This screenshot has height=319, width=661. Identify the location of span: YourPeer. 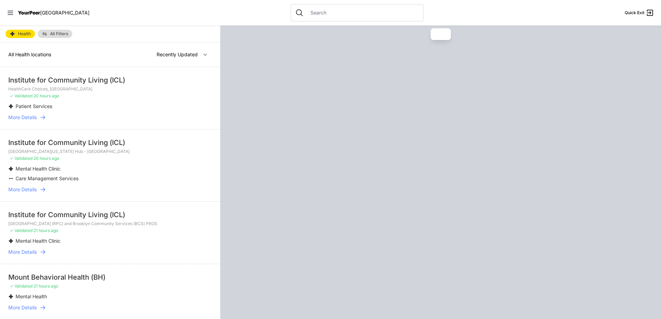
(29, 12).